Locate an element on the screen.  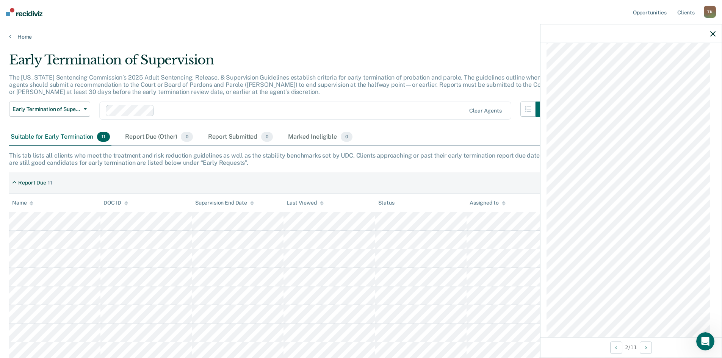
span: 11 is located at coordinates (104, 137).